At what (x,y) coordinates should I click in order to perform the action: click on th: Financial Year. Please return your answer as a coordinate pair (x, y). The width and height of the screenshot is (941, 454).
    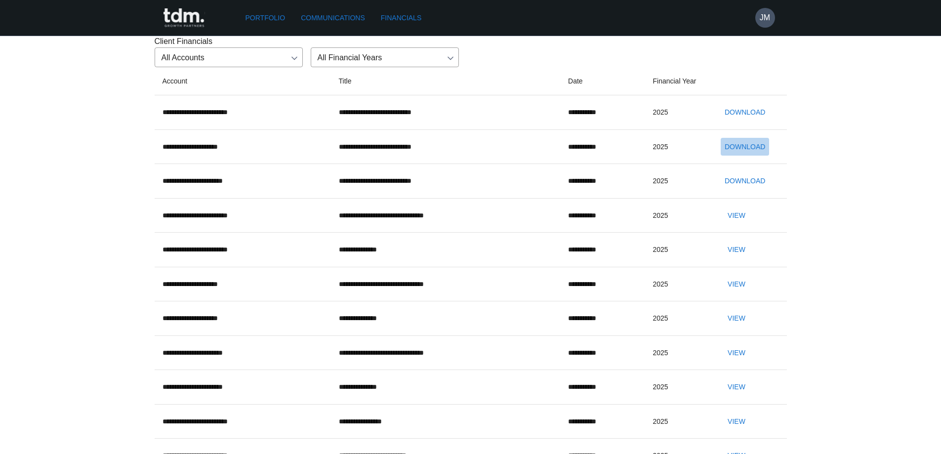
    Looking at the image, I should click on (678, 81).